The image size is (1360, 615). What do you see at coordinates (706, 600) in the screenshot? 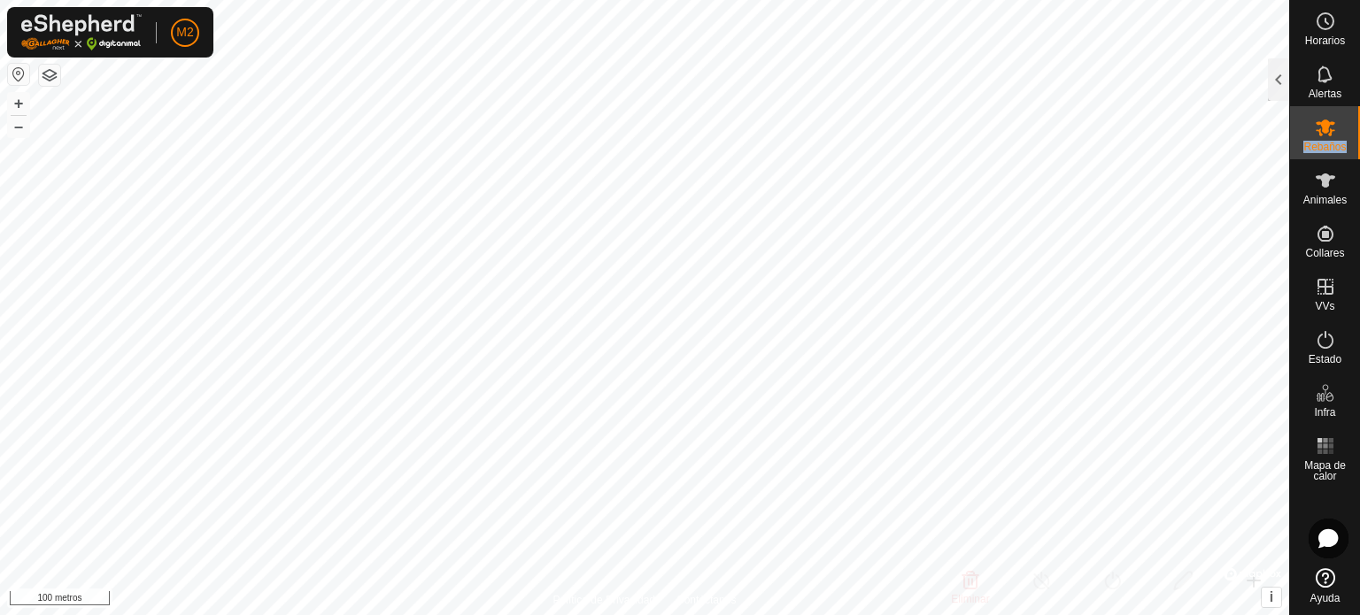
I see `a: Contáctanos` at bounding box center [706, 600].